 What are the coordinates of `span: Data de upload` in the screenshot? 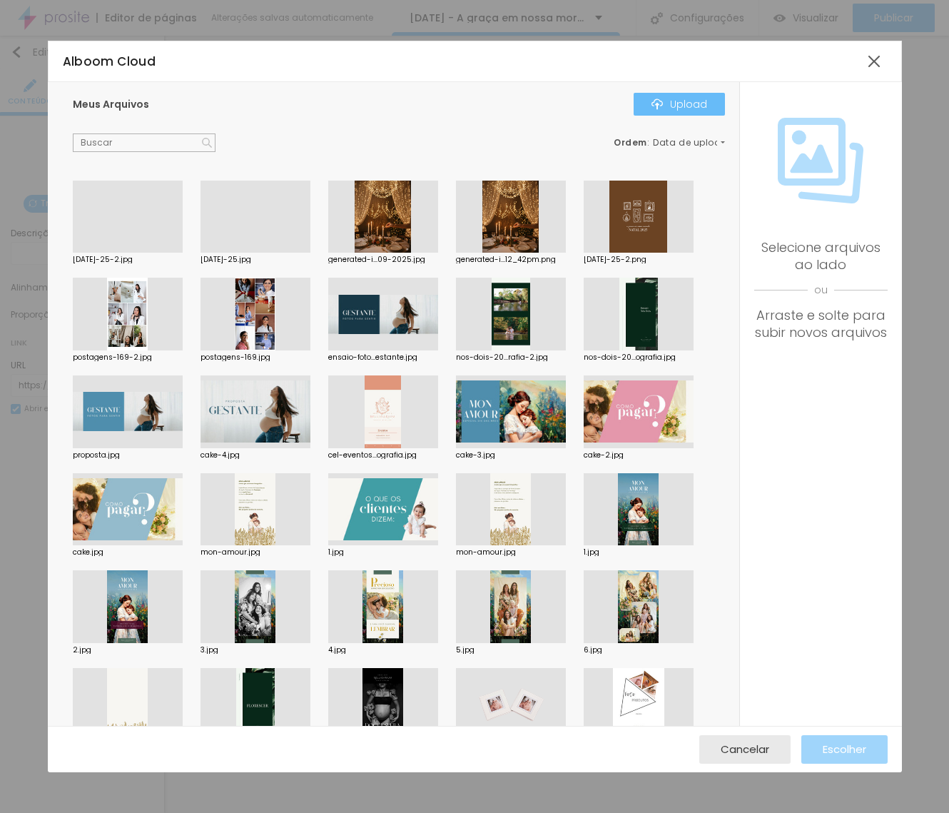 It's located at (690, 143).